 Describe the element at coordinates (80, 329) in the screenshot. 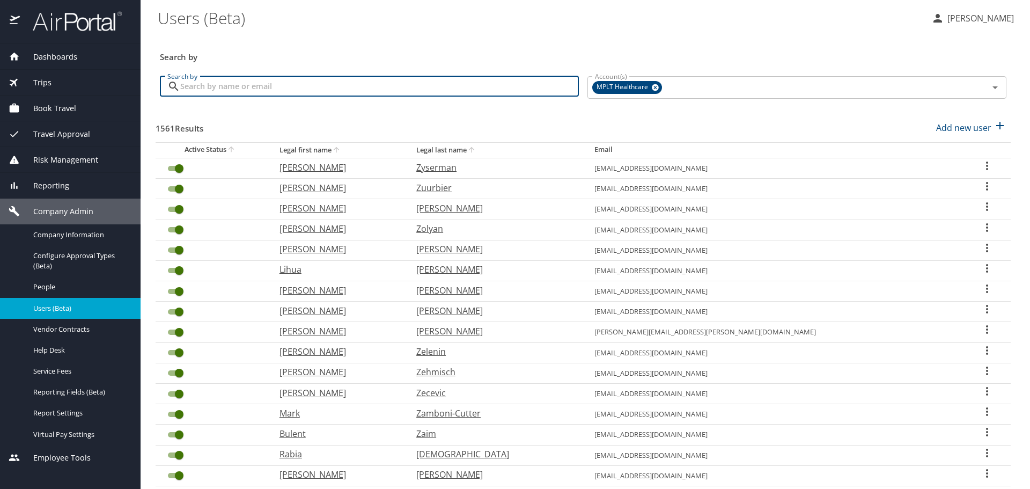

I see `span: Vendor Contracts` at that location.